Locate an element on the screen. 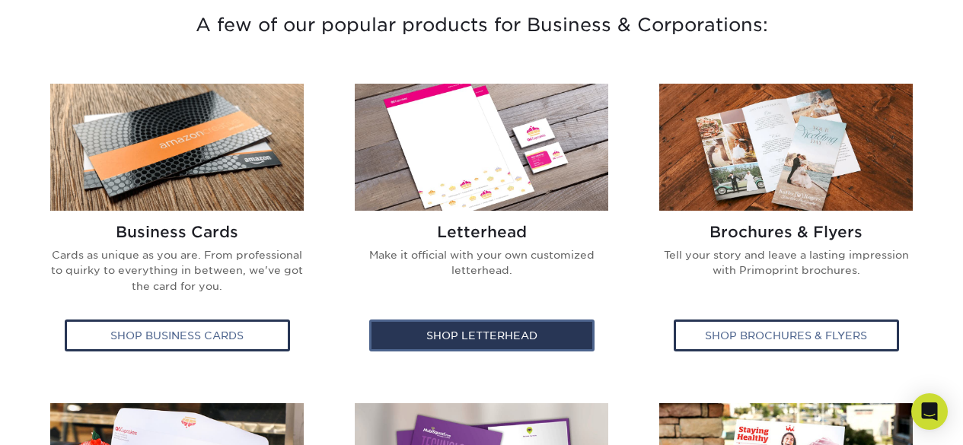 This screenshot has height=445, width=963. a: Business Cards Business Cards Cards as unique as you are. From professional to quirky to everythi... is located at coordinates (177, 225).